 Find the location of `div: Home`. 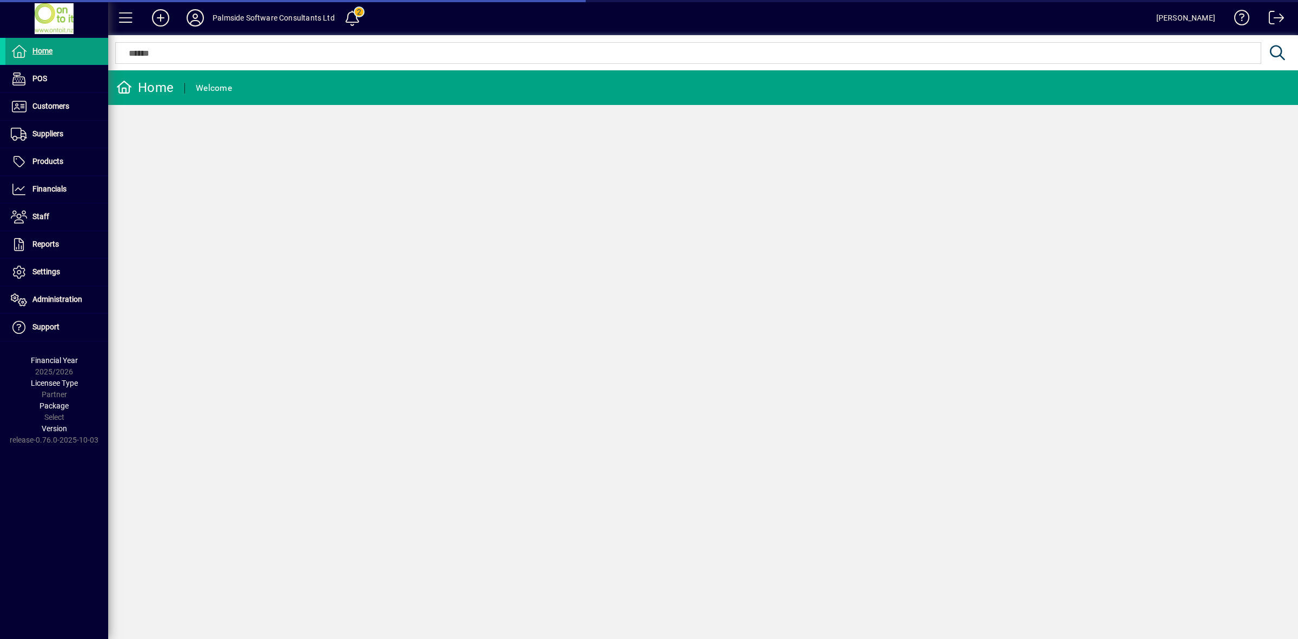

div: Home is located at coordinates (145, 88).